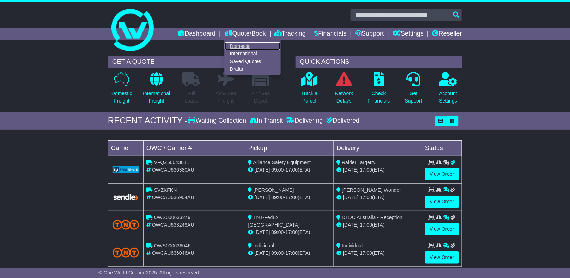  What do you see at coordinates (218, 121) in the screenshot?
I see `div: Waiting Collection` at bounding box center [218, 121].